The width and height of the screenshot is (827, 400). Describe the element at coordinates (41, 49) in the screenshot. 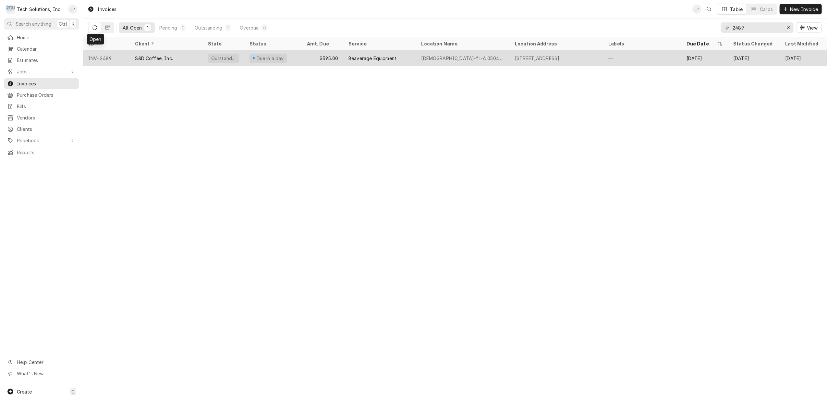

I see `a: Calendar` at that location.